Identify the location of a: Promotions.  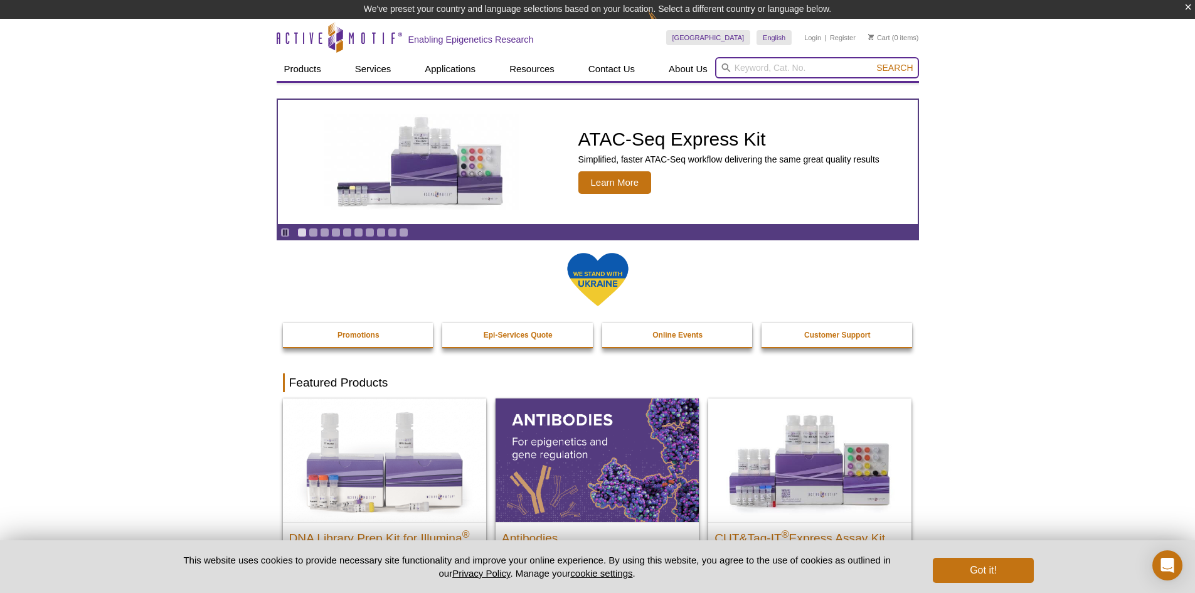
(359, 335).